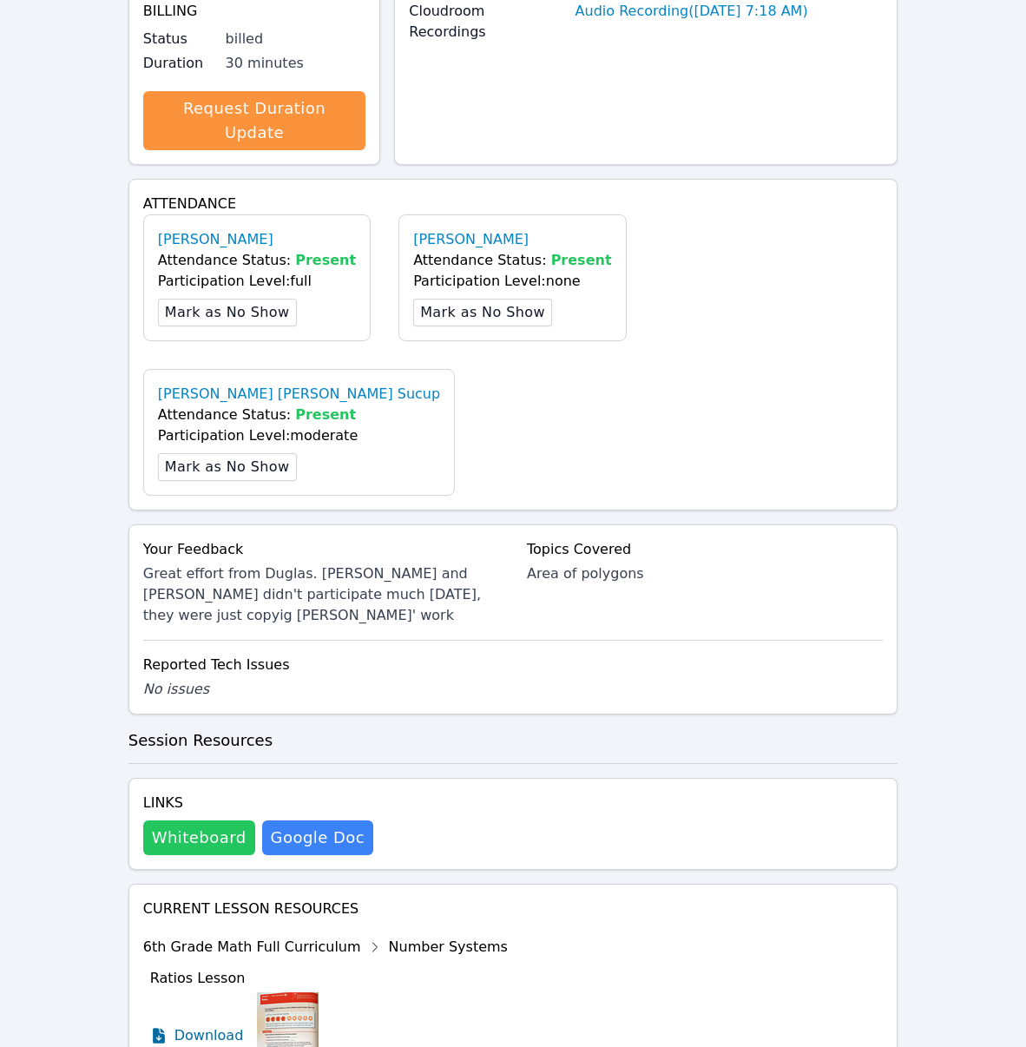  I want to click on span: Ratios Lesson, so click(198, 978).